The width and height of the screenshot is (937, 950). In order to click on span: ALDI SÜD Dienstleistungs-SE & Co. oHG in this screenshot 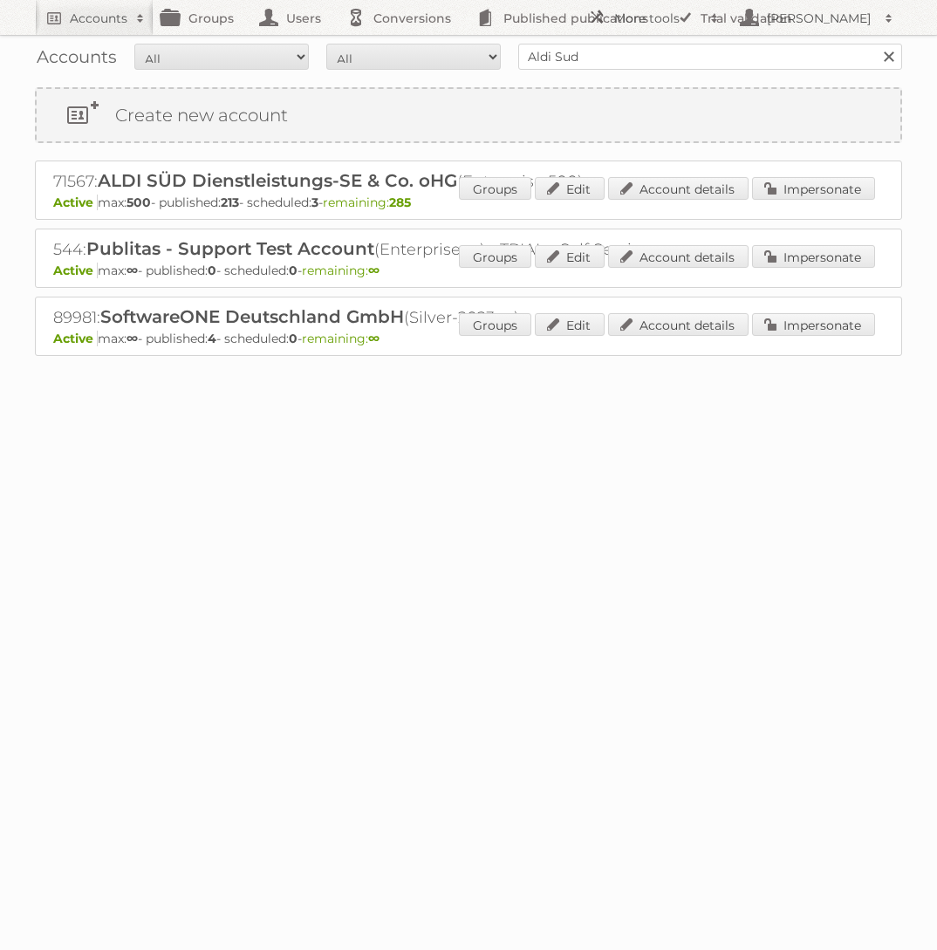, I will do `click(277, 181)`.